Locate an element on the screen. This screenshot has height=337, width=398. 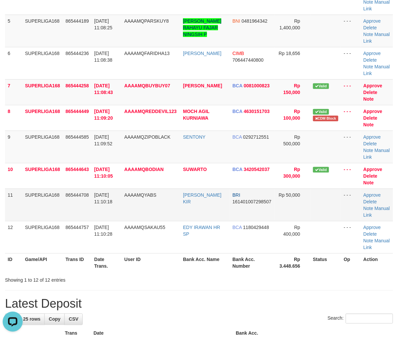
th: User ID is located at coordinates (151, 263).